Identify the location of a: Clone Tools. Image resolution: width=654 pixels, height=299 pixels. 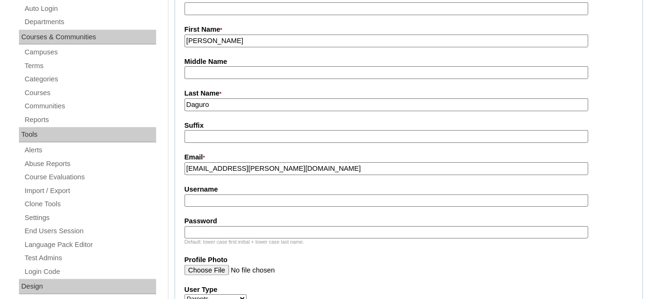
(90, 204).